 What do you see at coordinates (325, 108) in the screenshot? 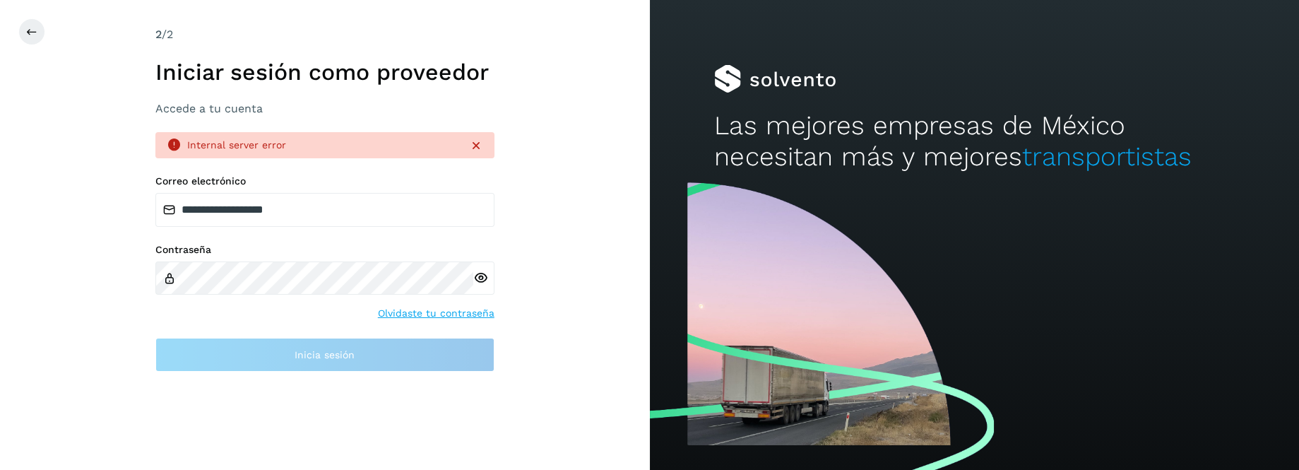
I see `h3: Accede a tu cuenta` at bounding box center [325, 108].